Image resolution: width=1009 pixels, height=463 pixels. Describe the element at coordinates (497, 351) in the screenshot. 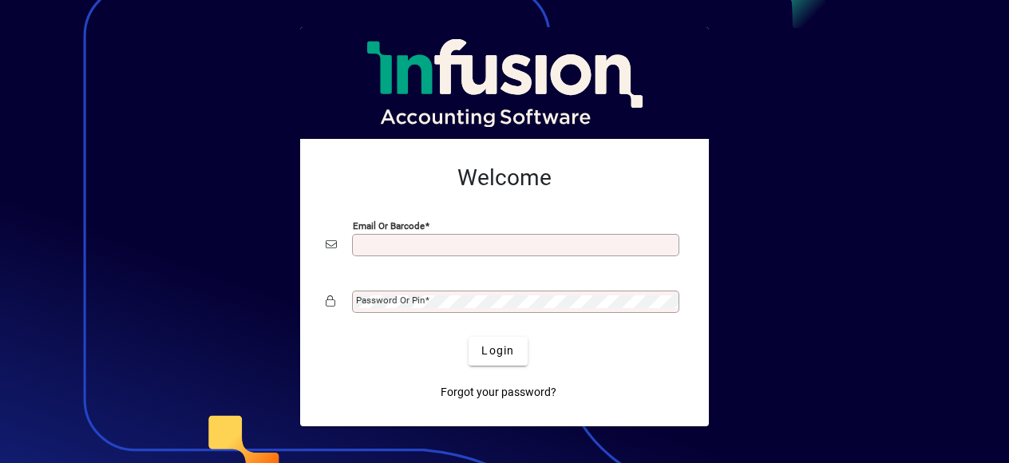

I see `button: Login` at that location.